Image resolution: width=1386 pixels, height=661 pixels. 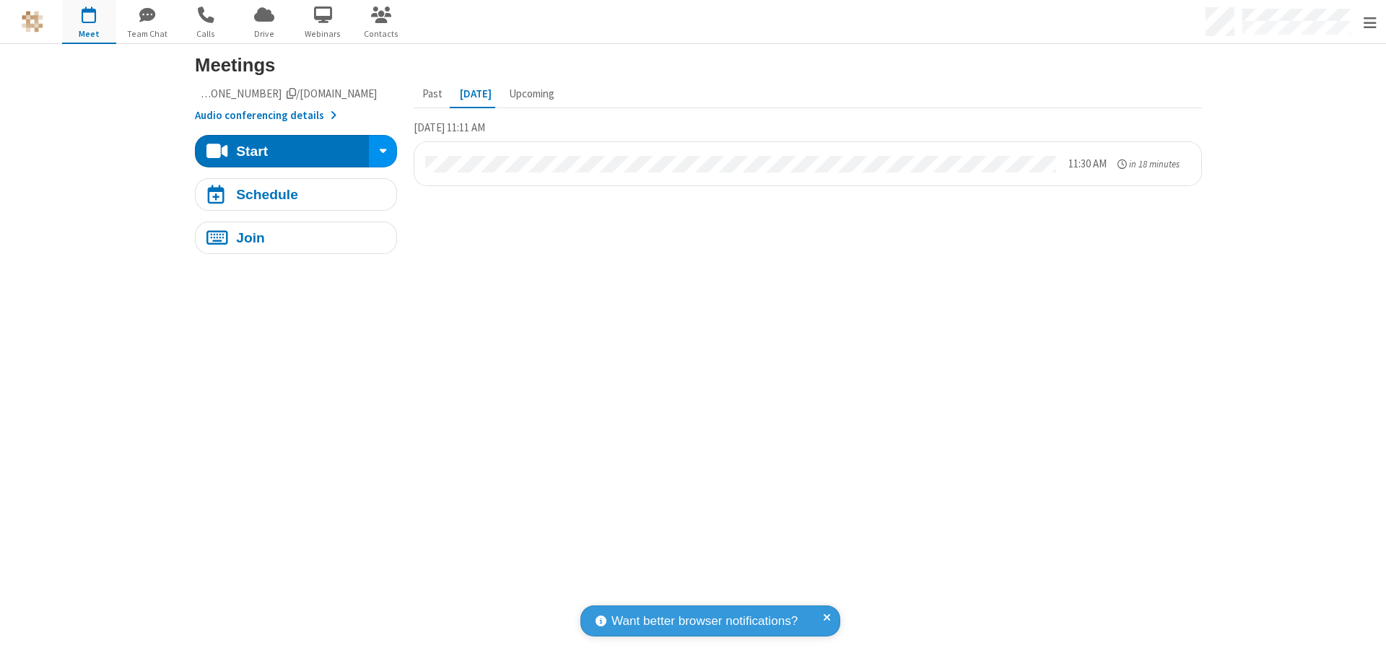 What do you see at coordinates (381, 34) in the screenshot?
I see `span: Contacts` at bounding box center [381, 34].